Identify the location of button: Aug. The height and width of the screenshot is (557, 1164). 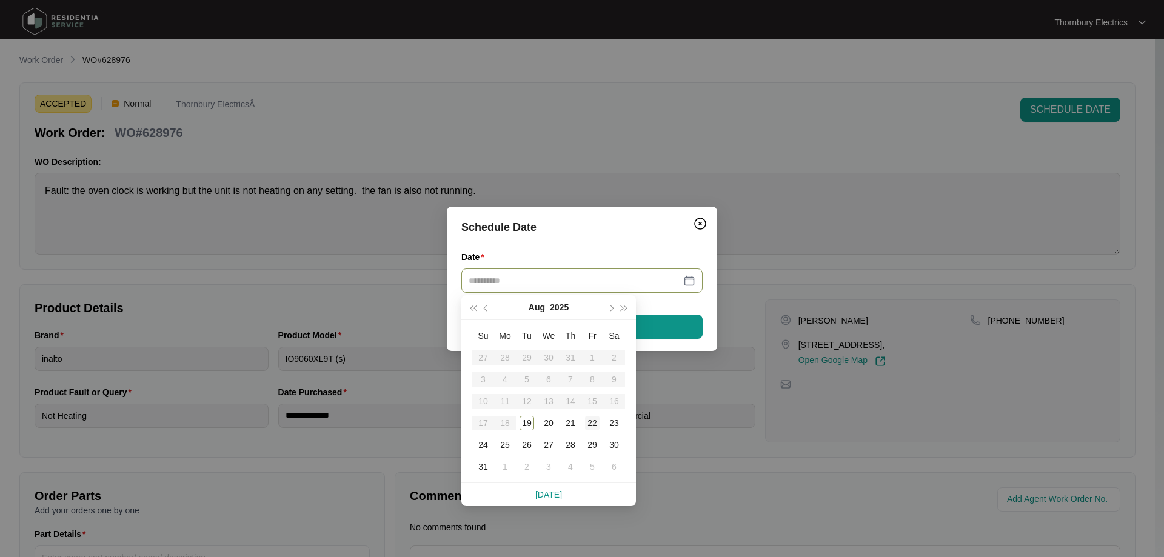
(537, 307).